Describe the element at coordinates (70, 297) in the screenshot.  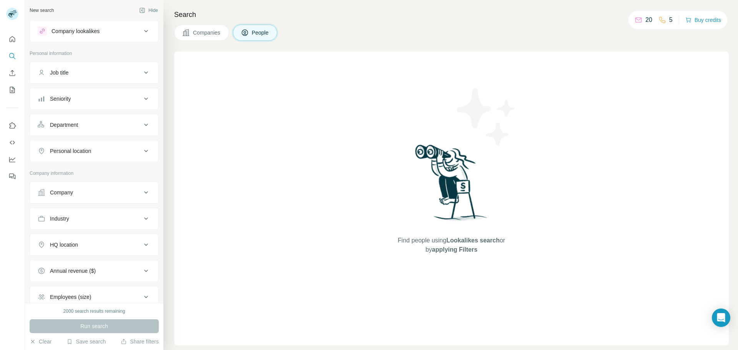
I see `div: Employees (size)` at that location.